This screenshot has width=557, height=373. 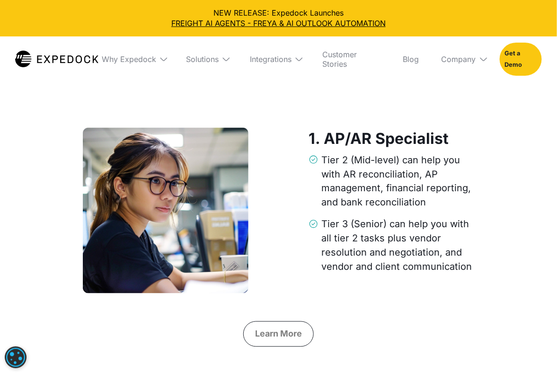 What do you see at coordinates (398, 246) in the screenshot?
I see `div: Tier 3 (Senior) can help you with all tier 2 tasks plus vendor resolution and negotiation, and ve...` at bounding box center [398, 246].